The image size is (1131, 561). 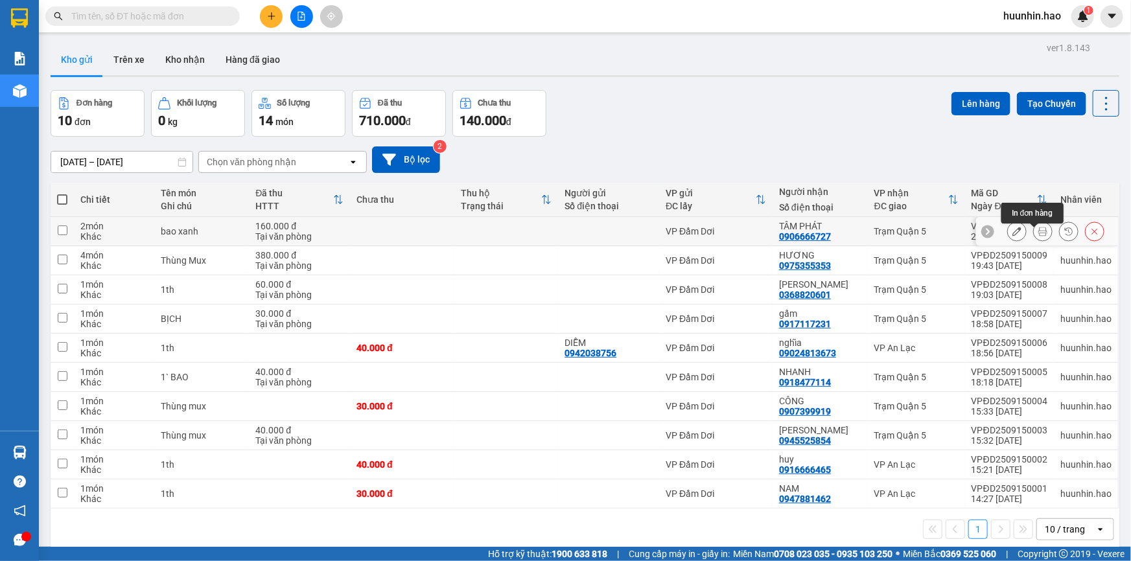 What do you see at coordinates (805, 411) in the screenshot?
I see `div: 0907399919` at bounding box center [805, 411].